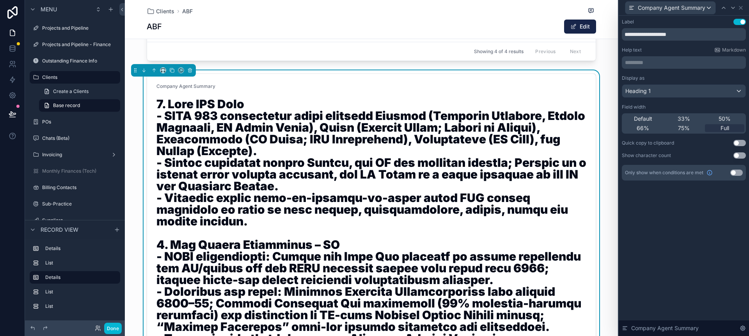  I want to click on label: Invoicing, so click(75, 155).